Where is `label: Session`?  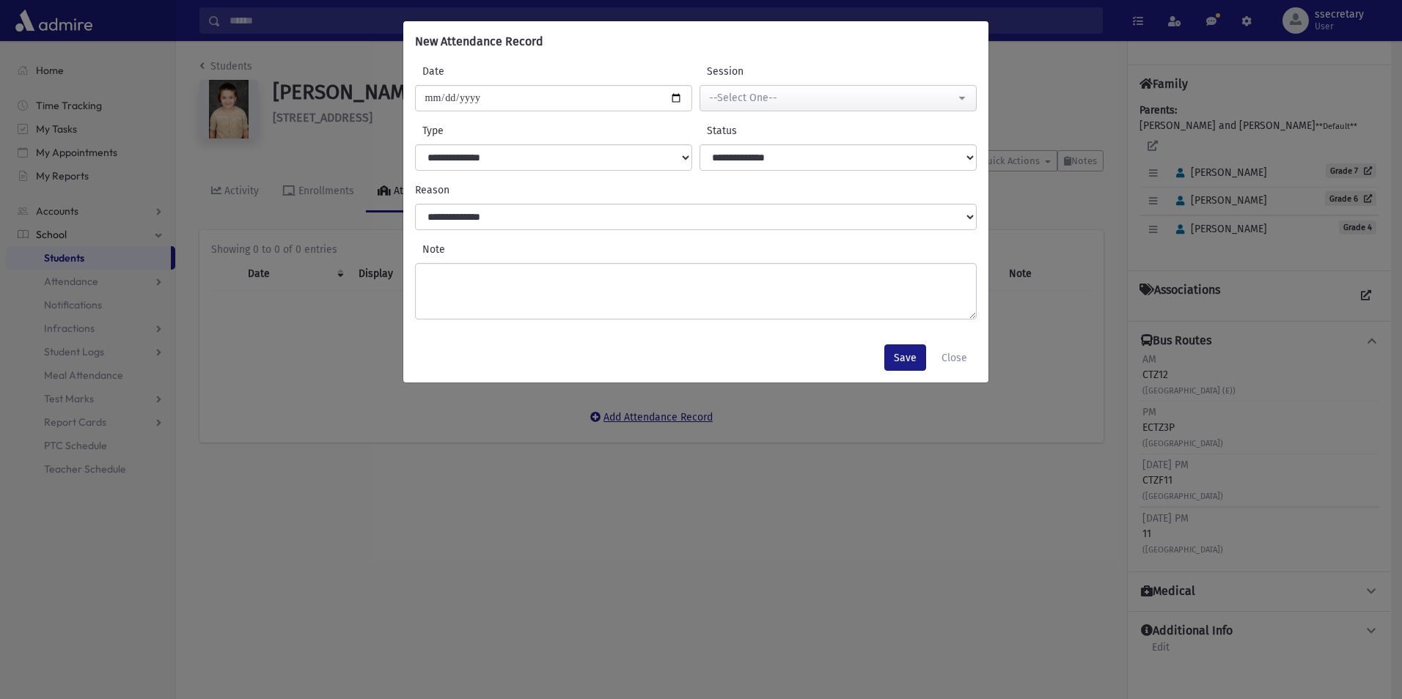
label: Session is located at coordinates (768, 71).